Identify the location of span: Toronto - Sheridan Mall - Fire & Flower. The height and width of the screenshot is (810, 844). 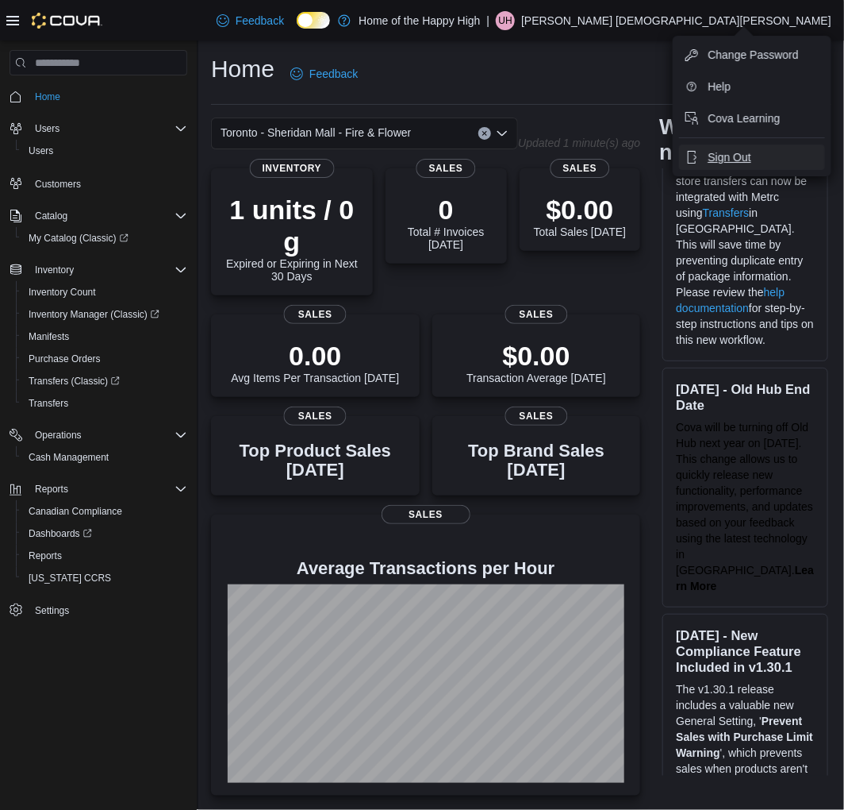
(316, 133).